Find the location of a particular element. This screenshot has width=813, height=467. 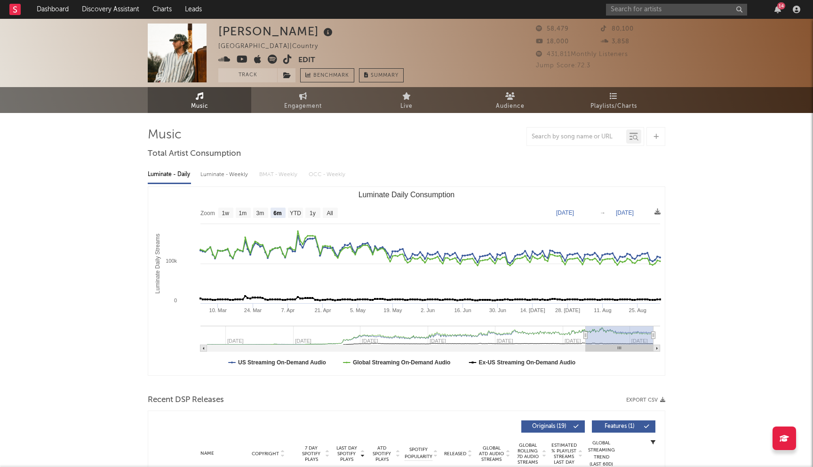

text: Zoom is located at coordinates (208, 213).